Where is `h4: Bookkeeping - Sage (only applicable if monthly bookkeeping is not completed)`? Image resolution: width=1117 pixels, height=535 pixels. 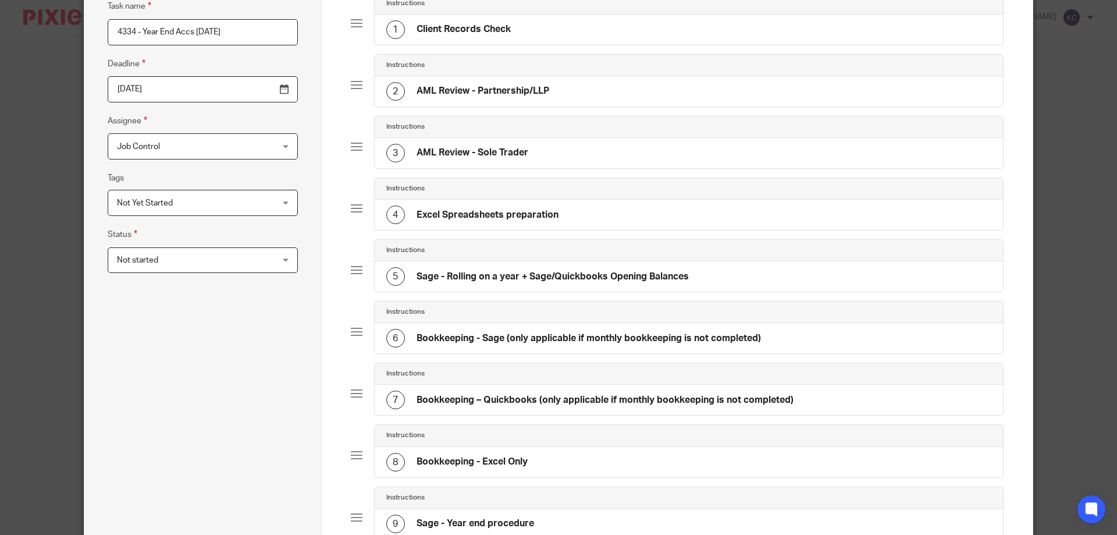 h4: Bookkeeping - Sage (only applicable if monthly bookkeeping is not completed) is located at coordinates (589, 338).